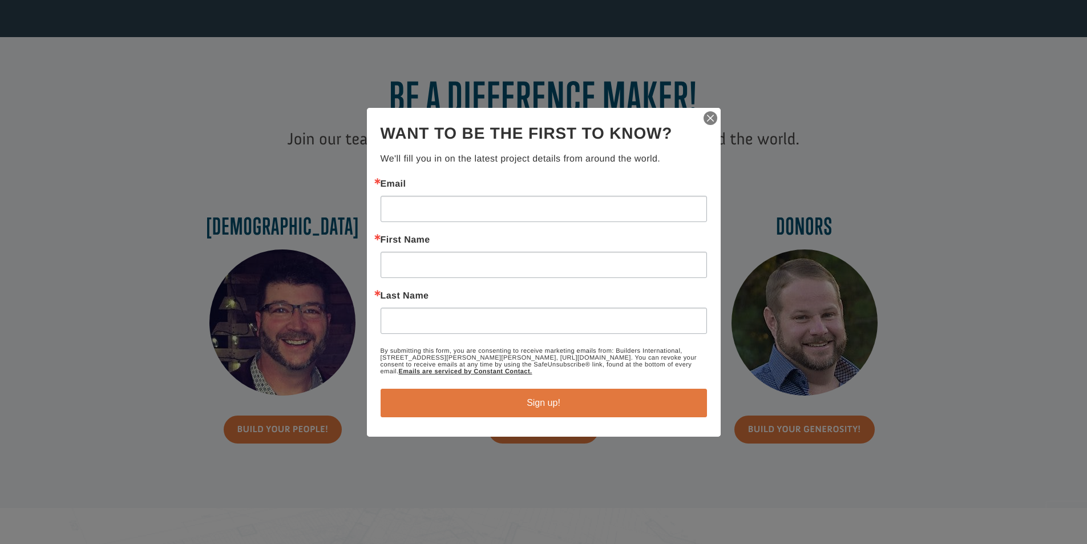  Describe the element at coordinates (544, 134) in the screenshot. I see `h2: Want to be the first to know?` at that location.